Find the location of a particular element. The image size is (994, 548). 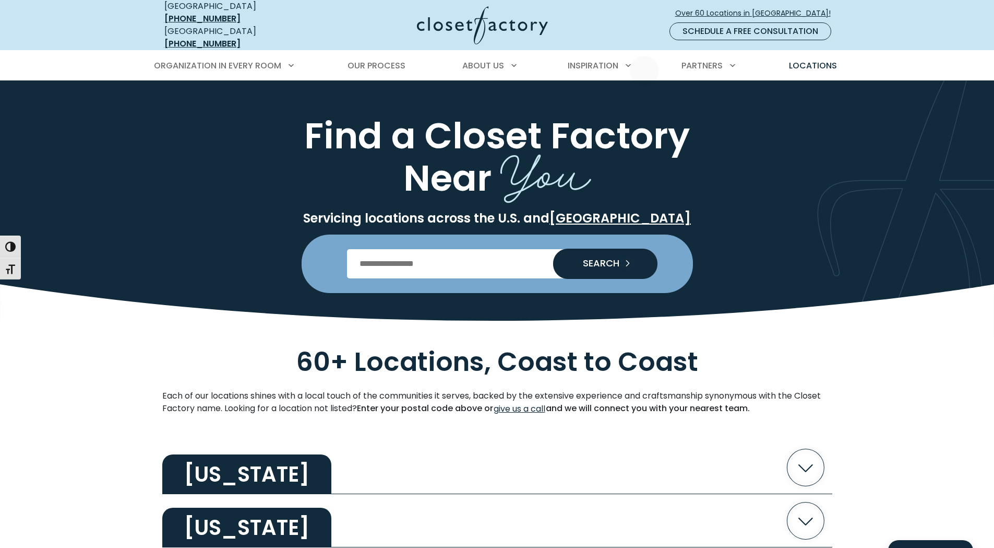

strong: Enter your postal code above or and we will connect you with your nearest team. is located at coordinates (553, 408).